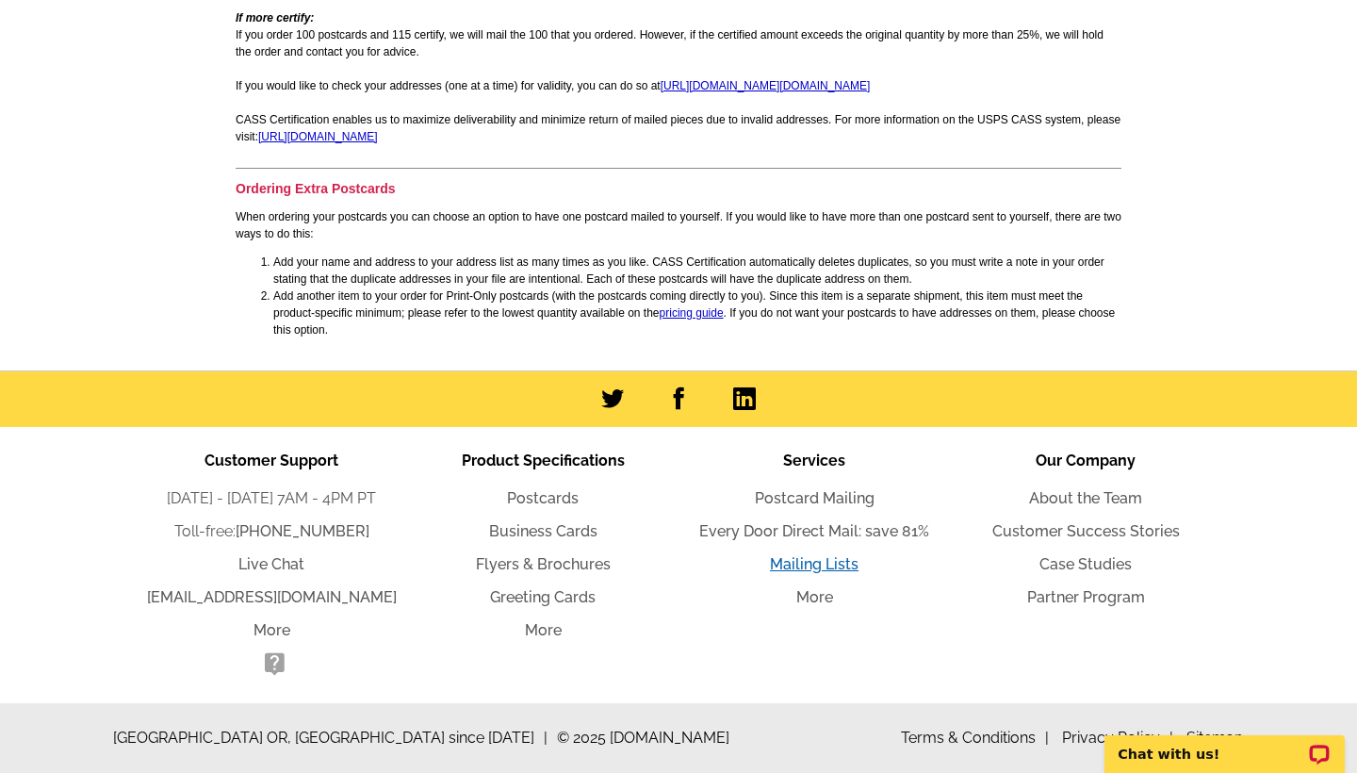  Describe the element at coordinates (271, 460) in the screenshot. I see `span: Customer Support` at that location.